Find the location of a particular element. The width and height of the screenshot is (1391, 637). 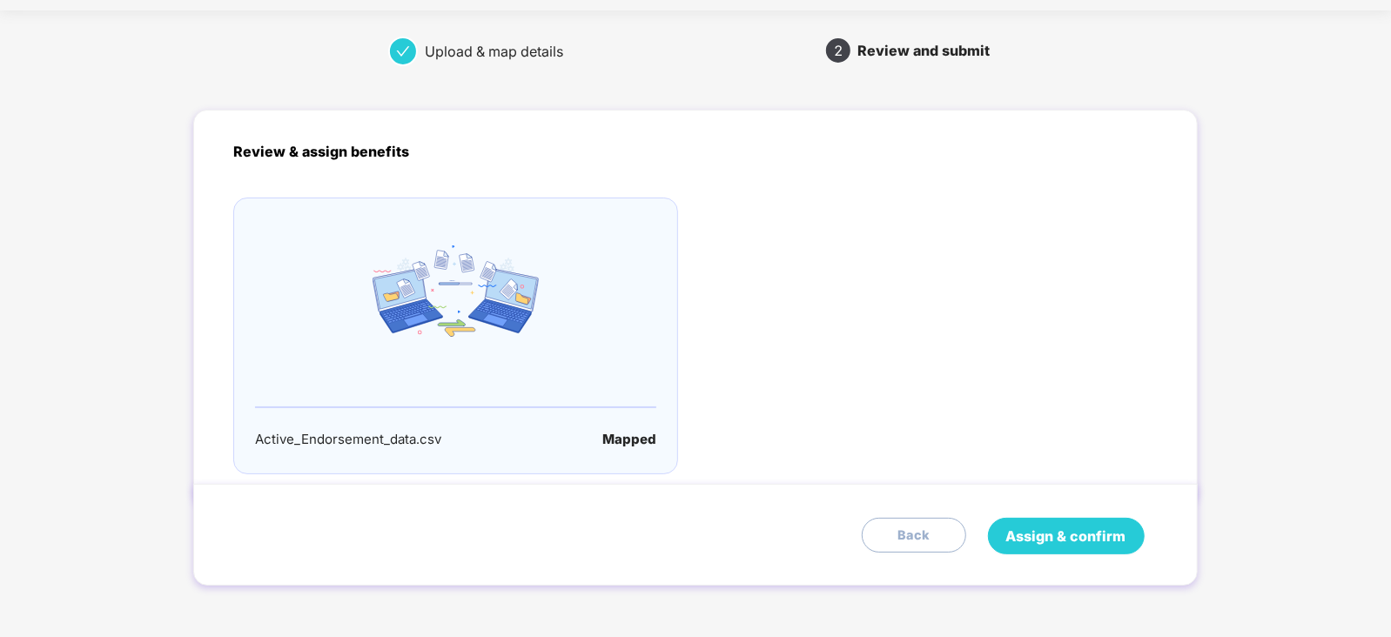

div: Mapped is located at coordinates (629, 439).